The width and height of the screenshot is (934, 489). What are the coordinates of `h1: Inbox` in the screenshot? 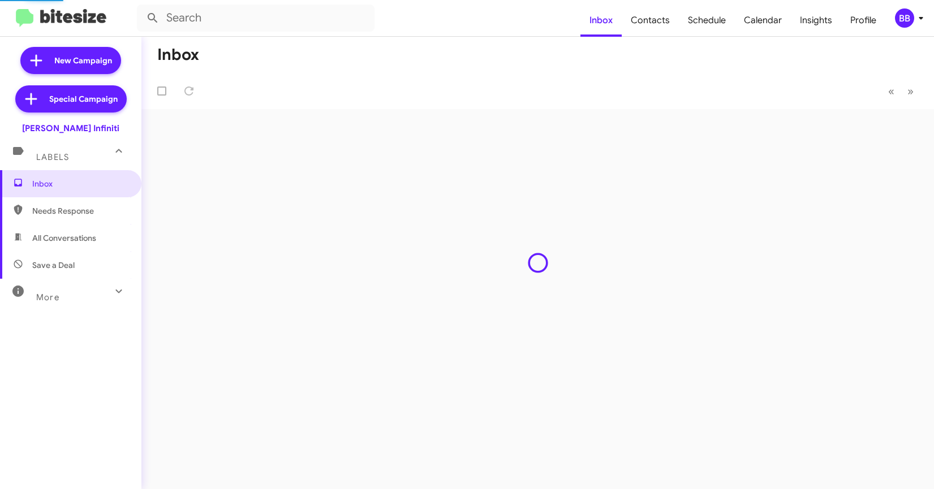 It's located at (178, 55).